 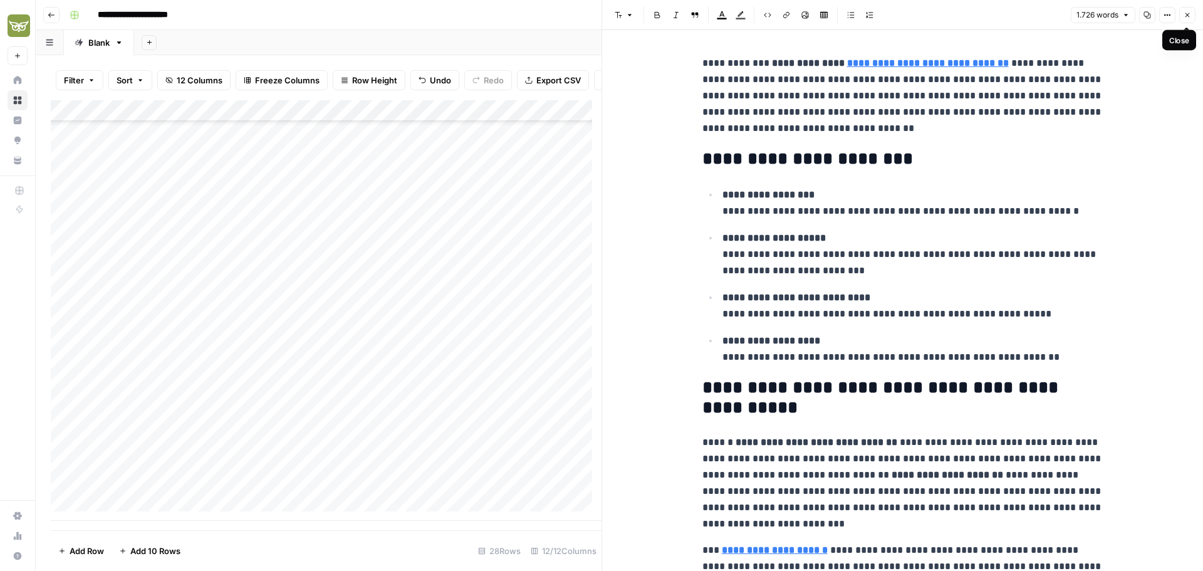 What do you see at coordinates (18, 80) in the screenshot?
I see `a: Home` at bounding box center [18, 80].